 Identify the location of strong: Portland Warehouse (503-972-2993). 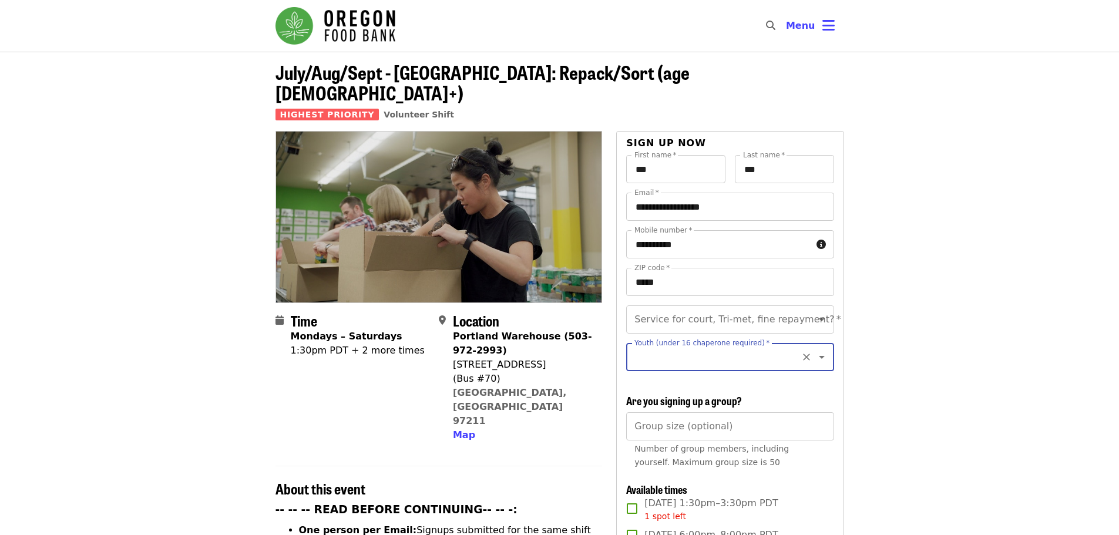
(522, 343).